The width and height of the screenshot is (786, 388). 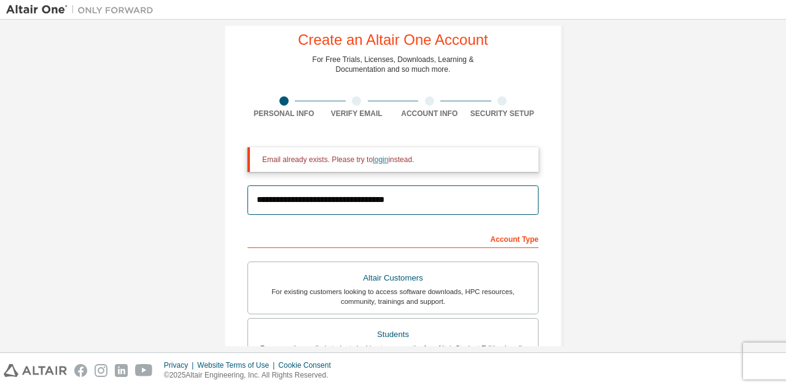 What do you see at coordinates (101, 370) in the screenshot?
I see `img: instagram.svg` at bounding box center [101, 370].